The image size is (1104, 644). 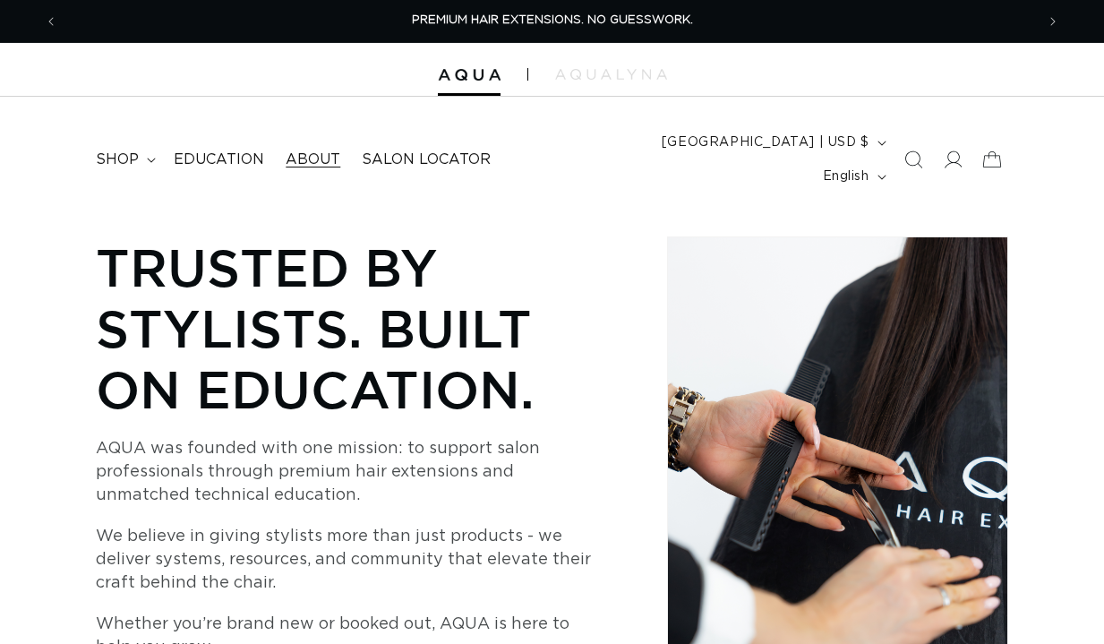 I want to click on span: About, so click(x=312, y=159).